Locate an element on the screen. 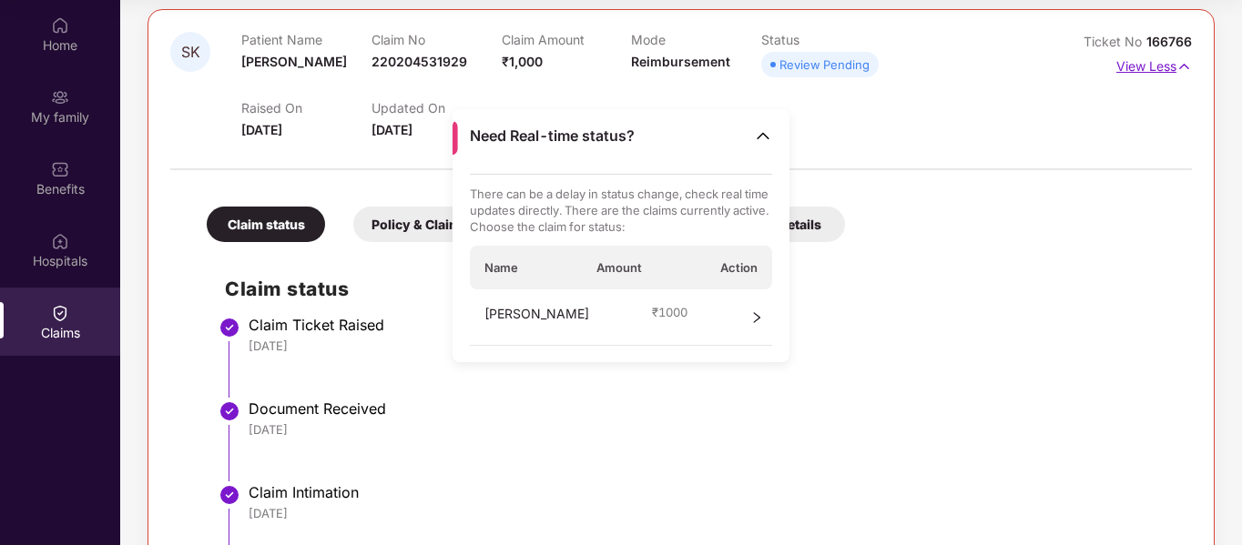 The image size is (1242, 545). img: svg+xml;base64,PHN2ZyBpZD0iSG9zcGl0YWxzIiB4bWxucz0iaHR0cDovL3d3dy53My5vcmcvMjAwMC9zdmciIHdpZHRoPS... is located at coordinates (60, 241).